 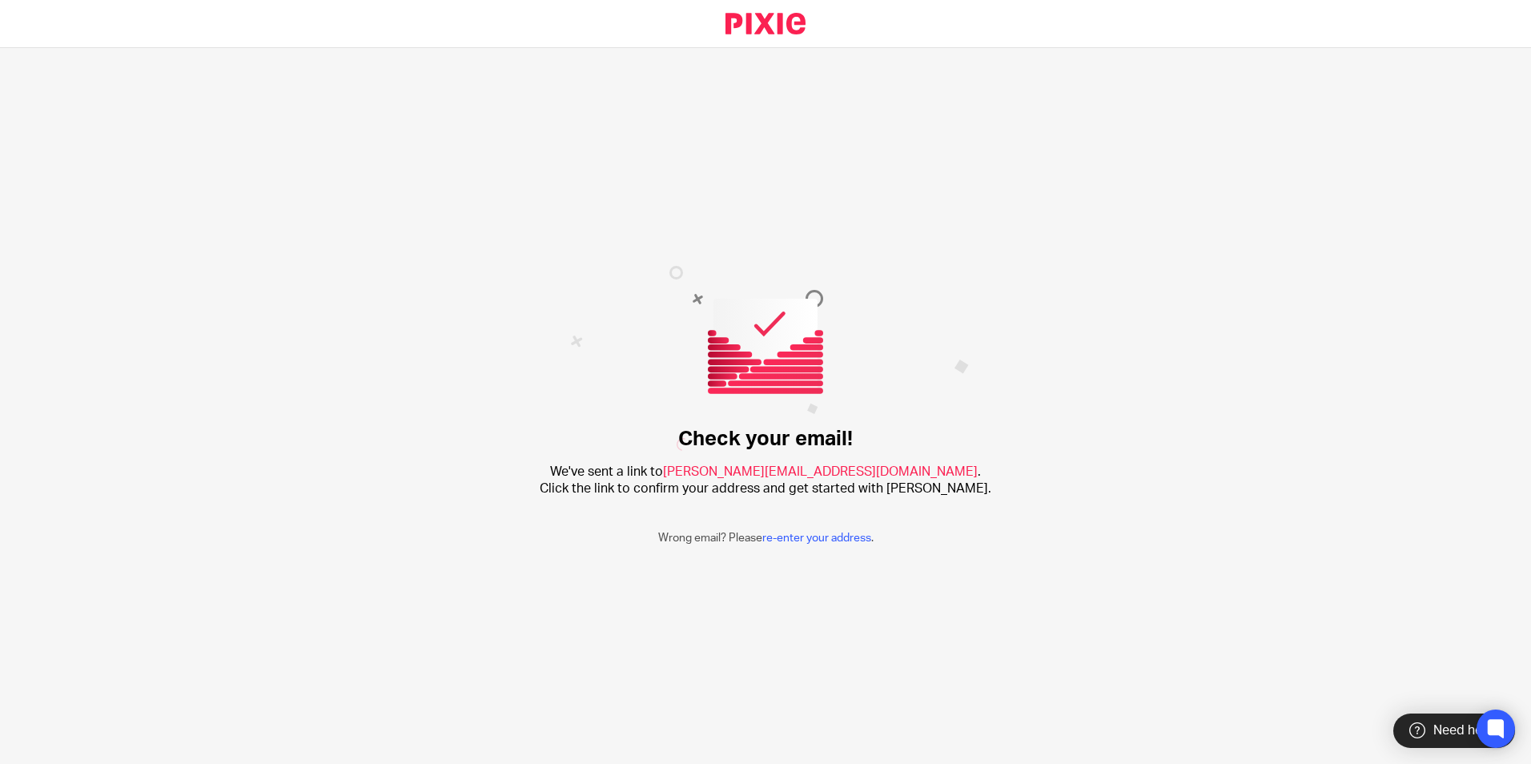 I want to click on img: Confirm email image, so click(x=769, y=358).